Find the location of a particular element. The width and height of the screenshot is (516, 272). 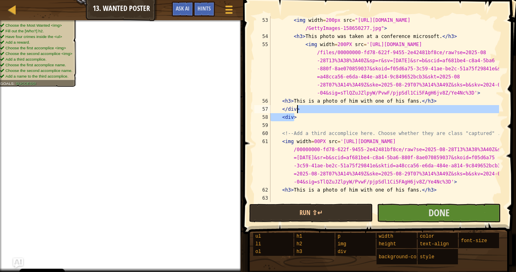

div: 54 is located at coordinates (263, 36).